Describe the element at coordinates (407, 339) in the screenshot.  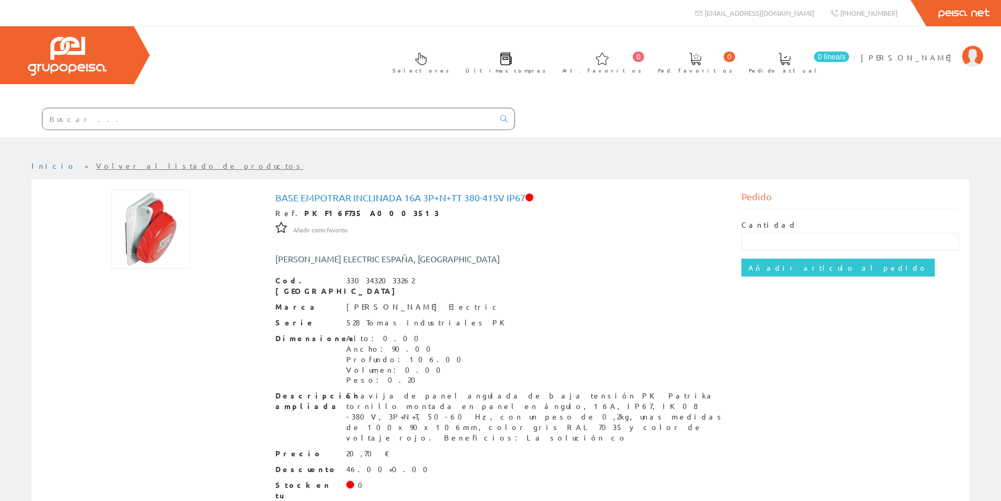
I see `div: Alto: 0.00` at that location.